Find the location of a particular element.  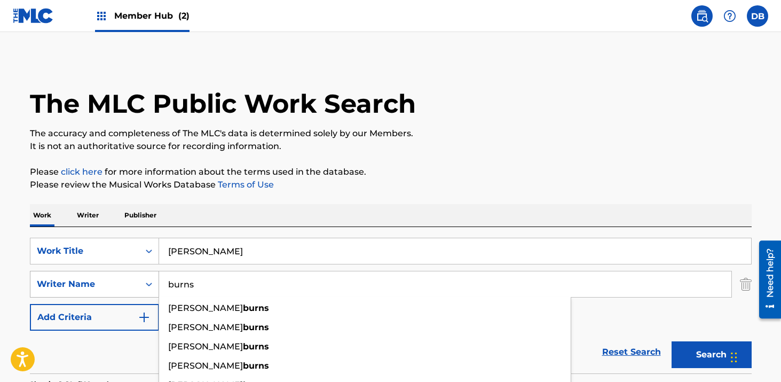

p: Publisher is located at coordinates (140, 215).